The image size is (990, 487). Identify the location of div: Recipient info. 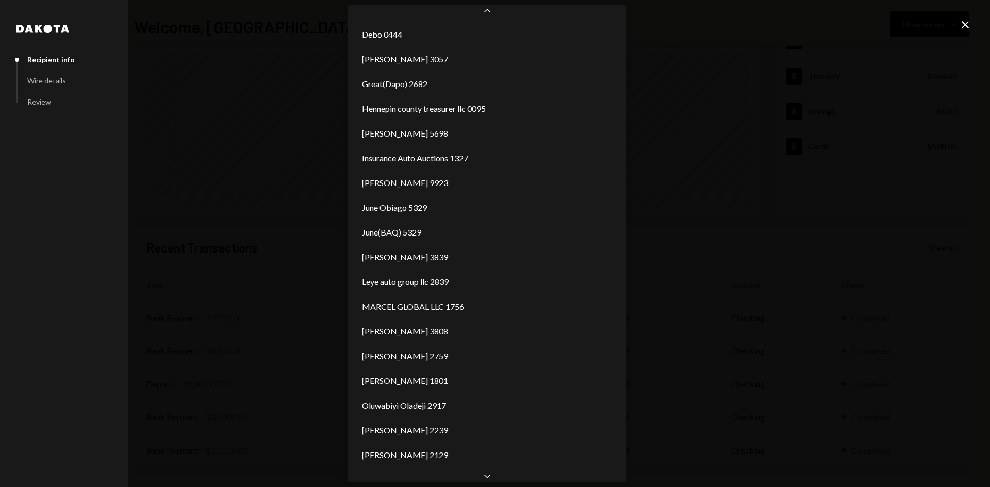
(51, 59).